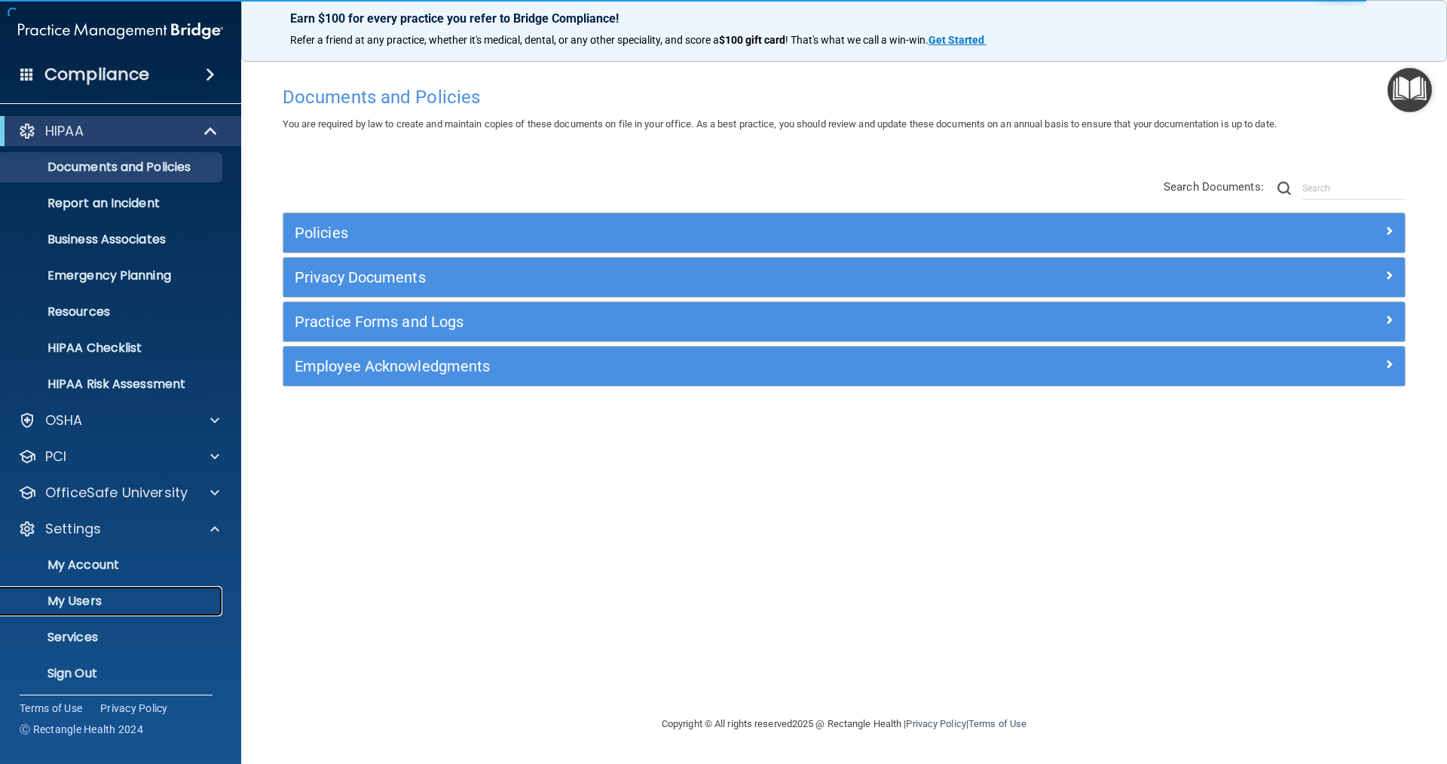  Describe the element at coordinates (96, 75) in the screenshot. I see `h4: Compliance` at that location.